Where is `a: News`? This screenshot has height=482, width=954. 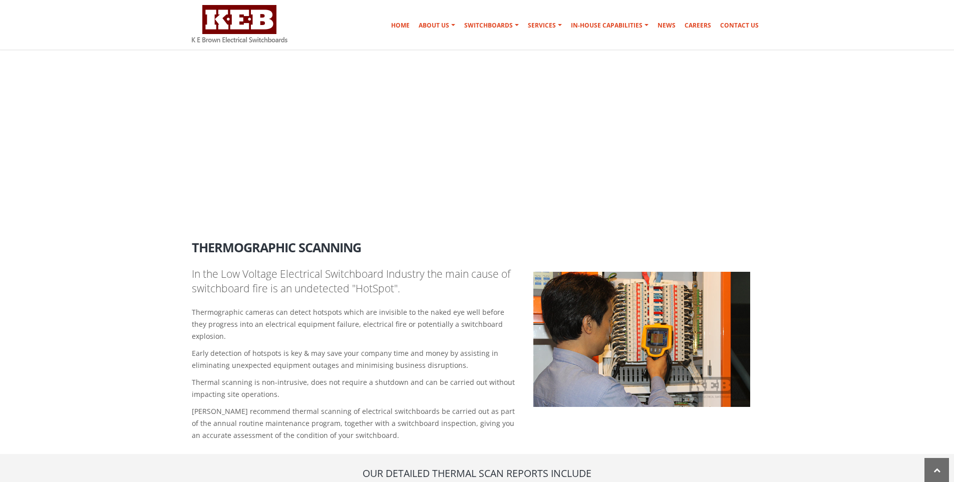
a: News is located at coordinates (666, 26).